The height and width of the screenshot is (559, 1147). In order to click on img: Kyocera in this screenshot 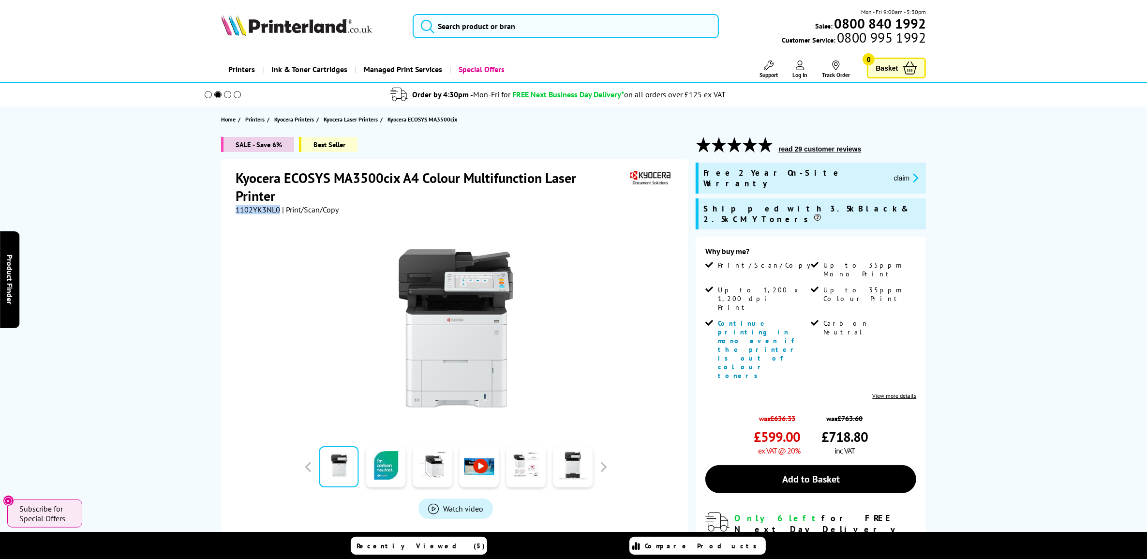, I will do `click(650, 177)`.